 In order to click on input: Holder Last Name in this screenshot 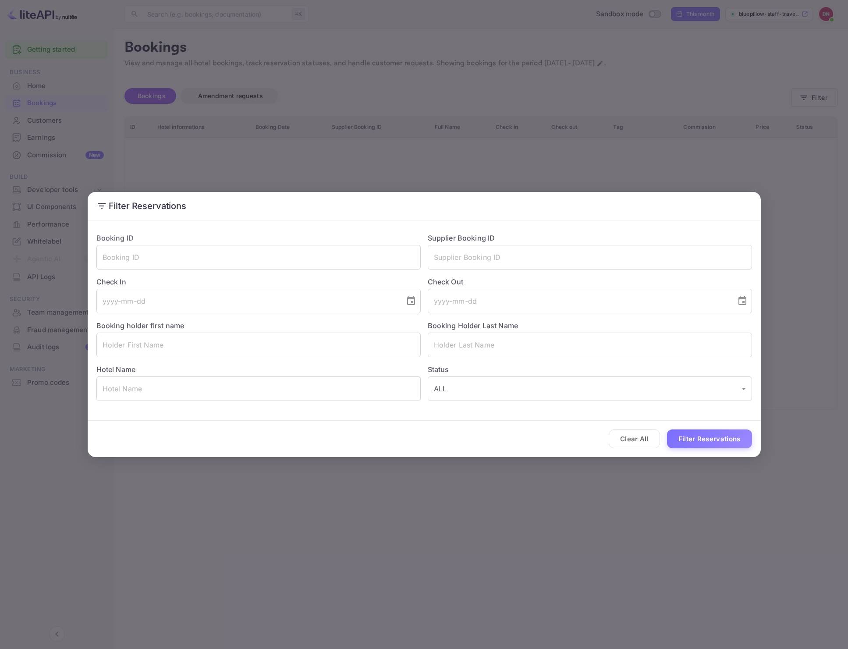, I will do `click(590, 345)`.